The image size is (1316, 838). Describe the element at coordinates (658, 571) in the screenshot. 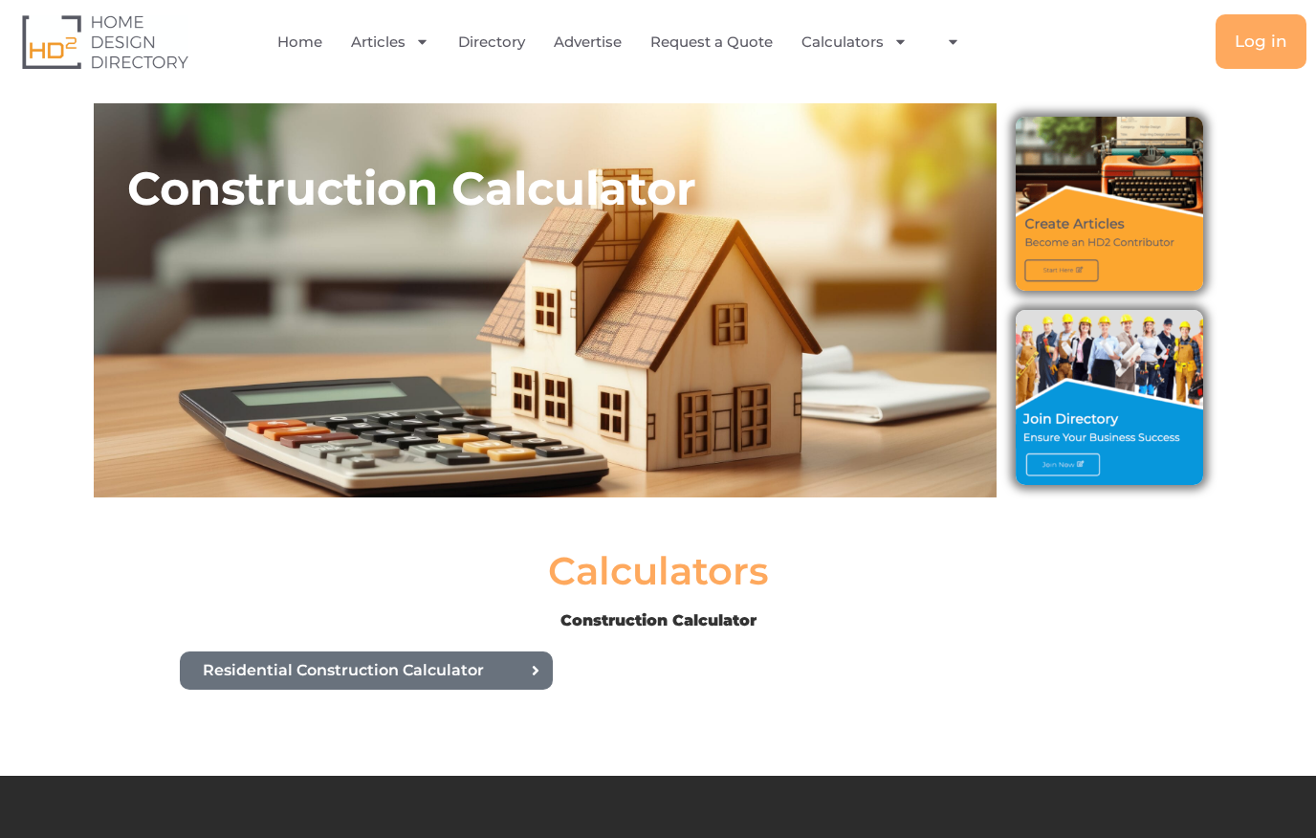

I see `h2: Calculators` at that location.